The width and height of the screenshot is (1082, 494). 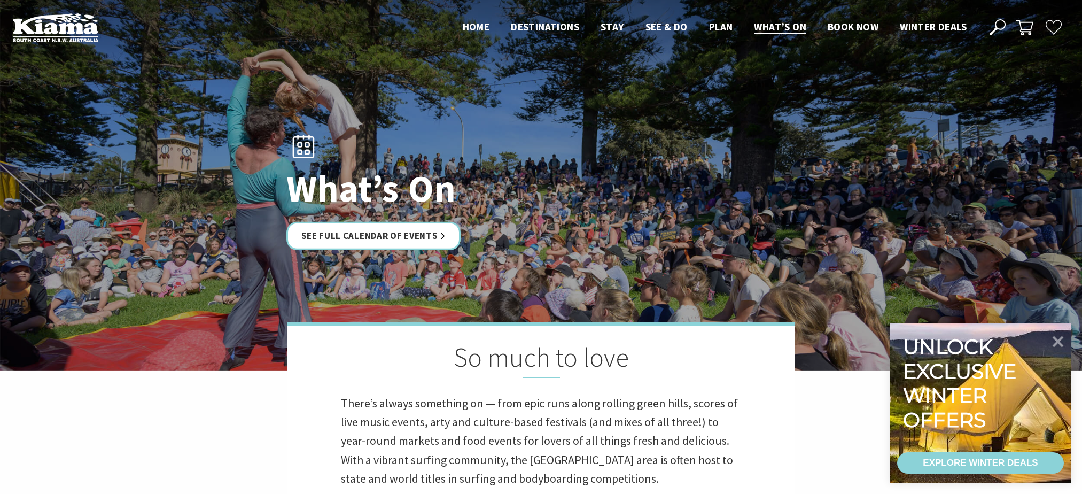 I want to click on div: EXPLORE WINTER DEALS, so click(x=980, y=463).